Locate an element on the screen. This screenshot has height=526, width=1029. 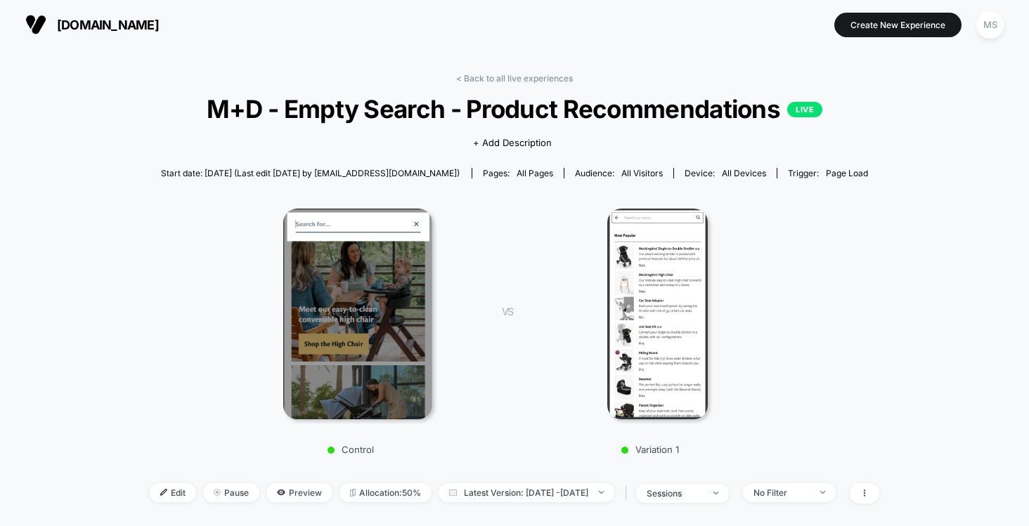
span: Preview is located at coordinates (299, 493).